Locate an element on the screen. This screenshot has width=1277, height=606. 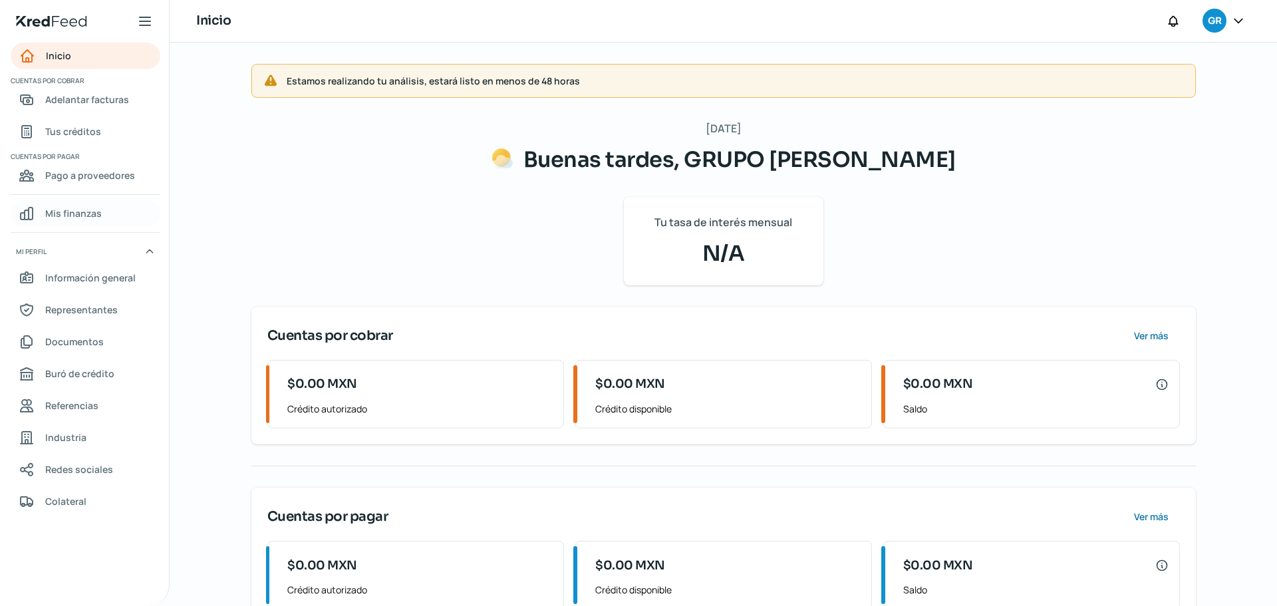
span: Pago a proveedores is located at coordinates (90, 175).